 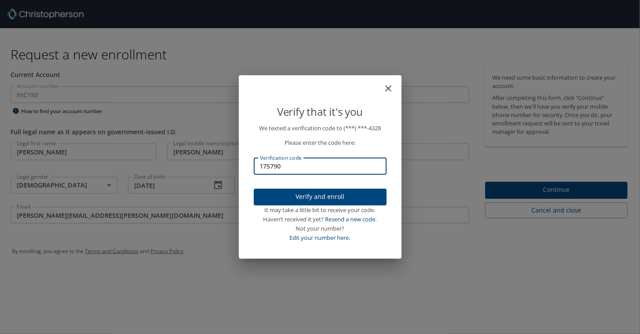 I want to click on div: Haven’t received it yet?, so click(x=320, y=219).